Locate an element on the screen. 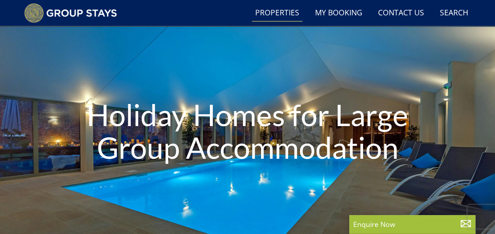 The height and width of the screenshot is (234, 495). a: Properties is located at coordinates (277, 13).